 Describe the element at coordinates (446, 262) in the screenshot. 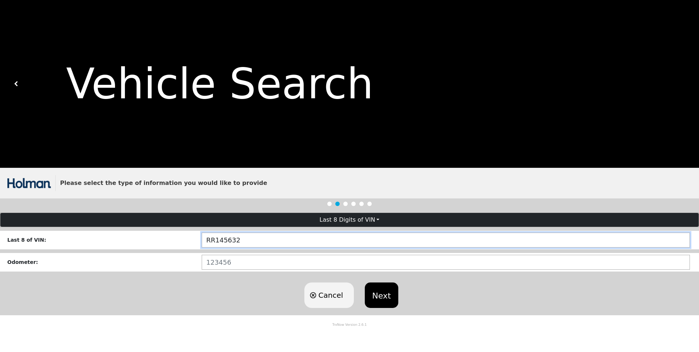

I see `input: 123456` at that location.